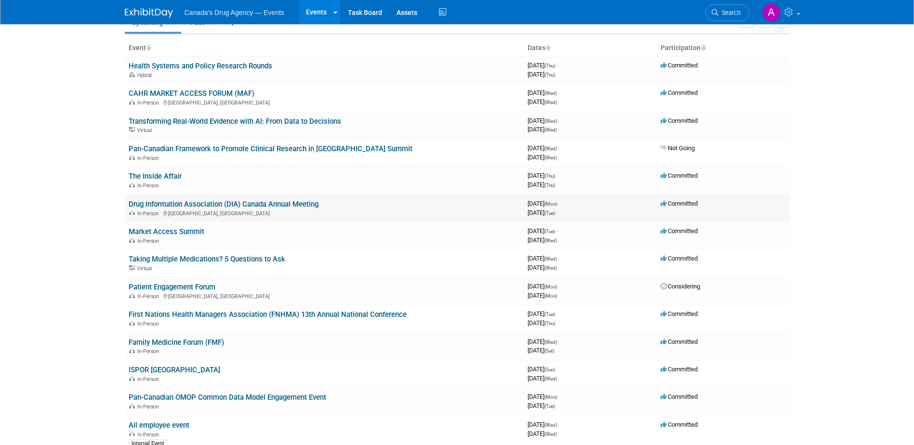  What do you see at coordinates (172, 287) in the screenshot?
I see `a: Patient Engagement Forum` at bounding box center [172, 287].